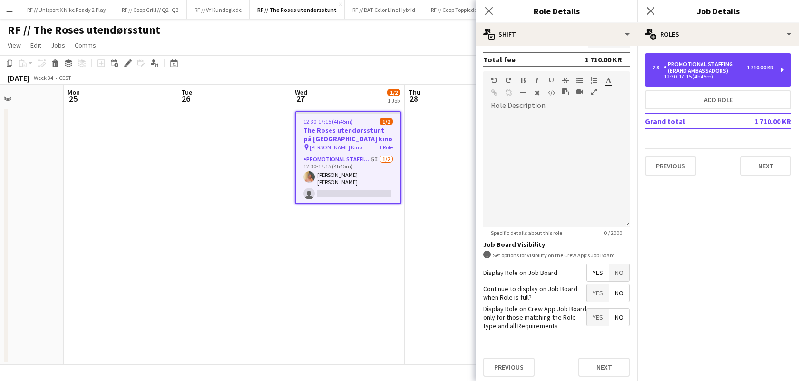 The width and height of the screenshot is (799, 381). What do you see at coordinates (300, 99) in the screenshot?
I see `span: 27` at bounding box center [300, 99].